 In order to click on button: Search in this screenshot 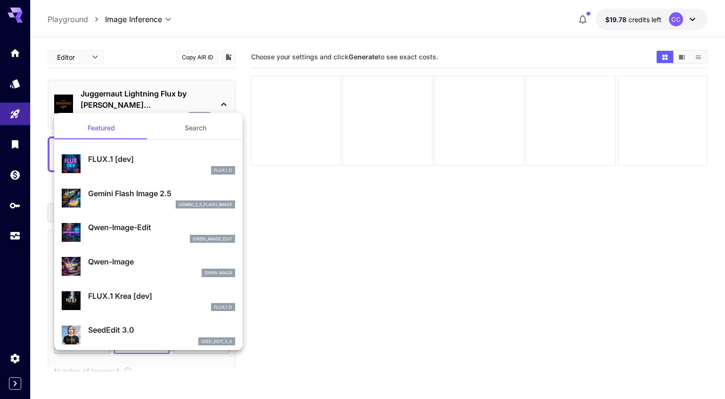, I will do `click(196, 128)`.